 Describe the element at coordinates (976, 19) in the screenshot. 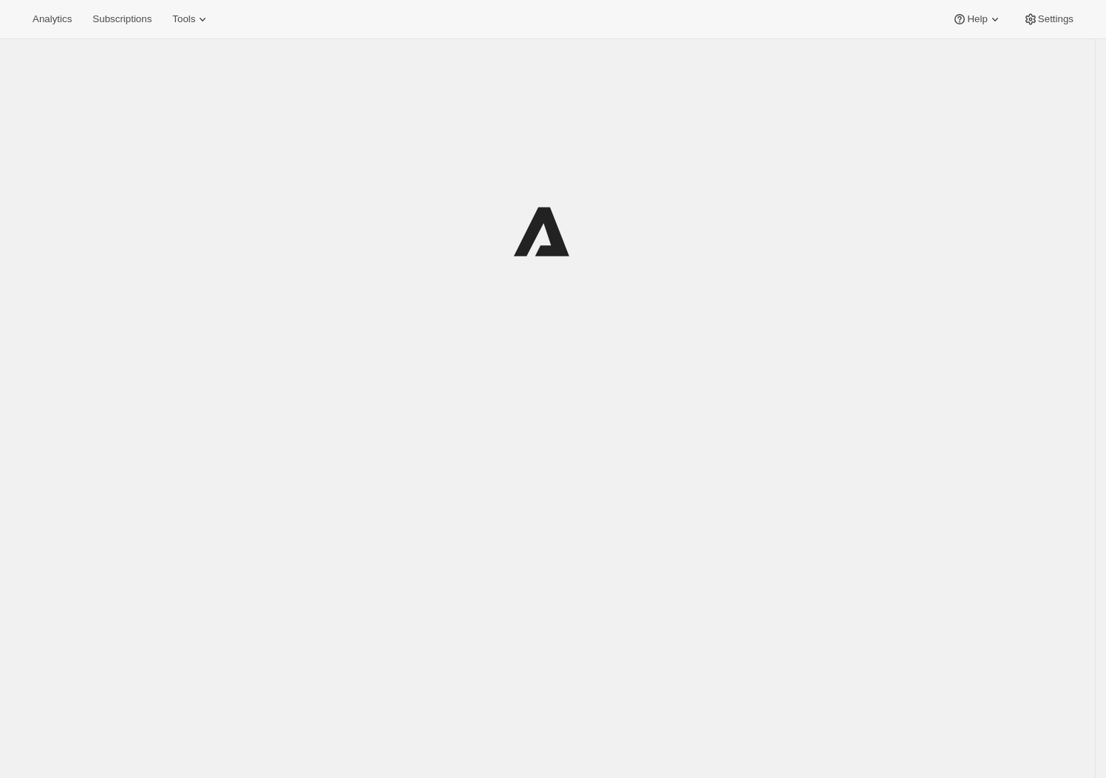

I see `button: Help` at that location.